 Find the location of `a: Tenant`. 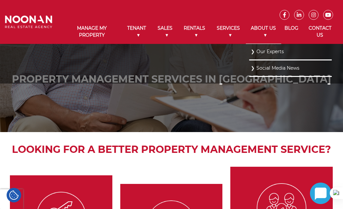

a: Tenant is located at coordinates (137, 32).